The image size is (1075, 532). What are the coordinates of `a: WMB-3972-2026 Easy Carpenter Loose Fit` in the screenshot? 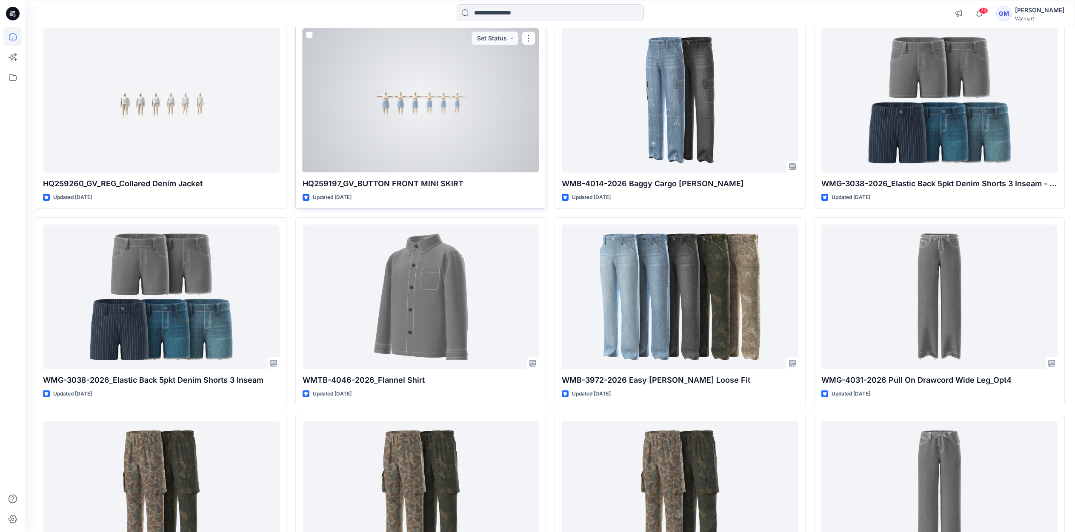 It's located at (680, 297).